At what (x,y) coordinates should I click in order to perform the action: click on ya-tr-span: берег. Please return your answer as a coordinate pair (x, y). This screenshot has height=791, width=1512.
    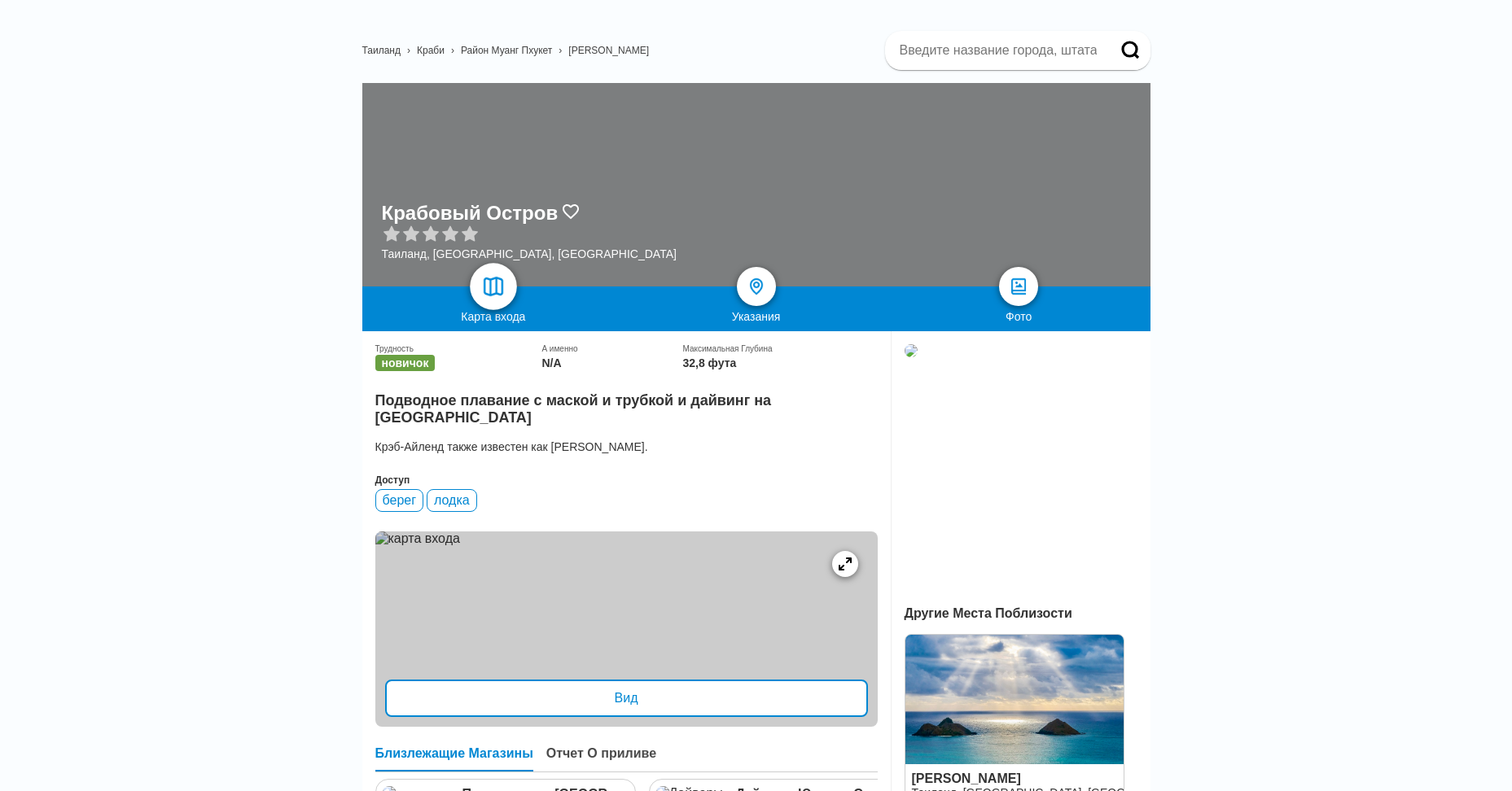
    Looking at the image, I should click on (400, 499).